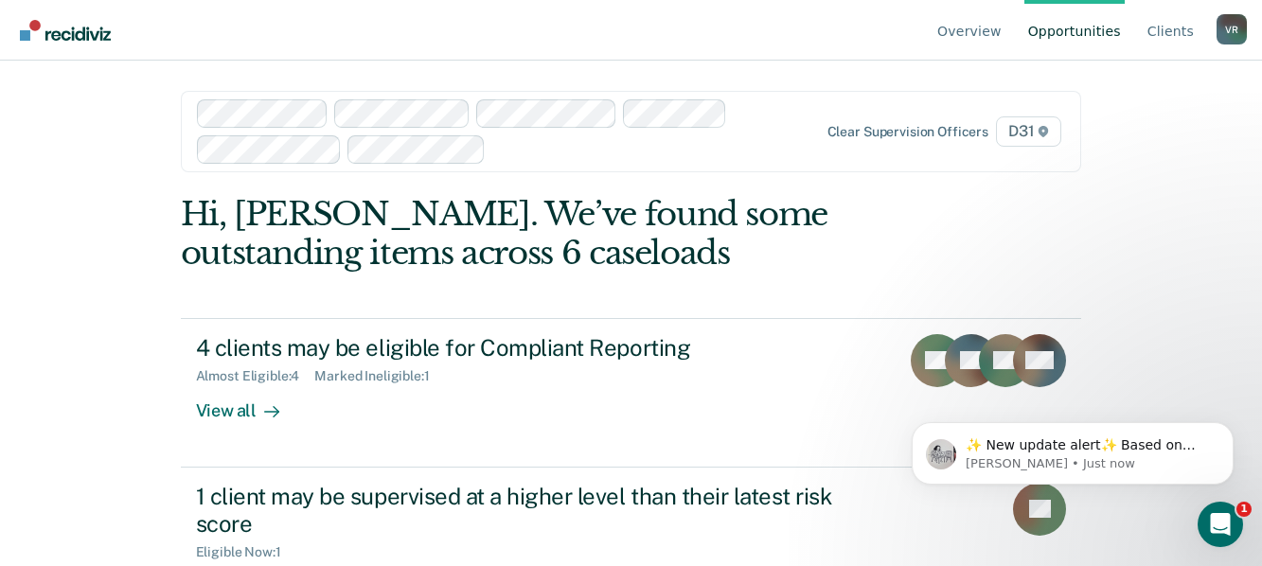 The height and width of the screenshot is (566, 1262). I want to click on div: View all, so click(249, 403).